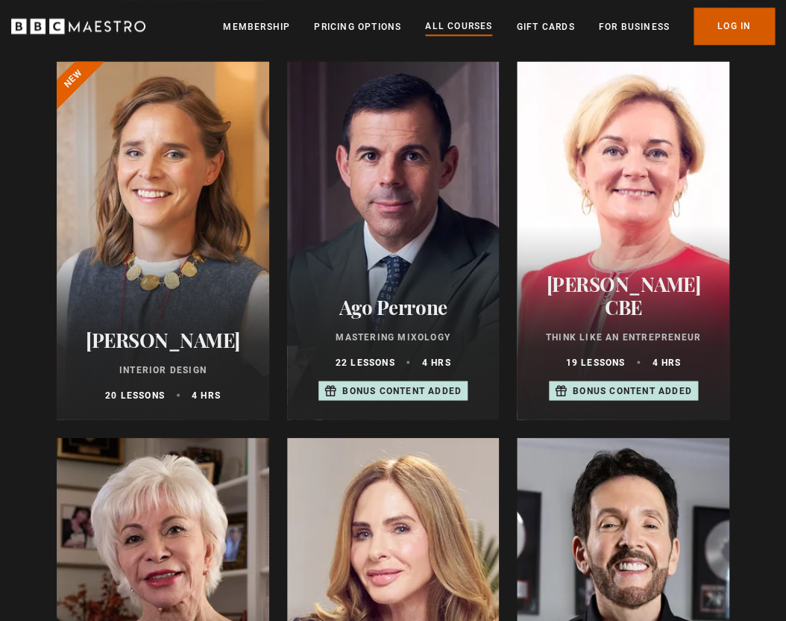 This screenshot has height=621, width=786. What do you see at coordinates (623, 336) in the screenshot?
I see `p: Think Like an Entrepreneur` at bounding box center [623, 336].